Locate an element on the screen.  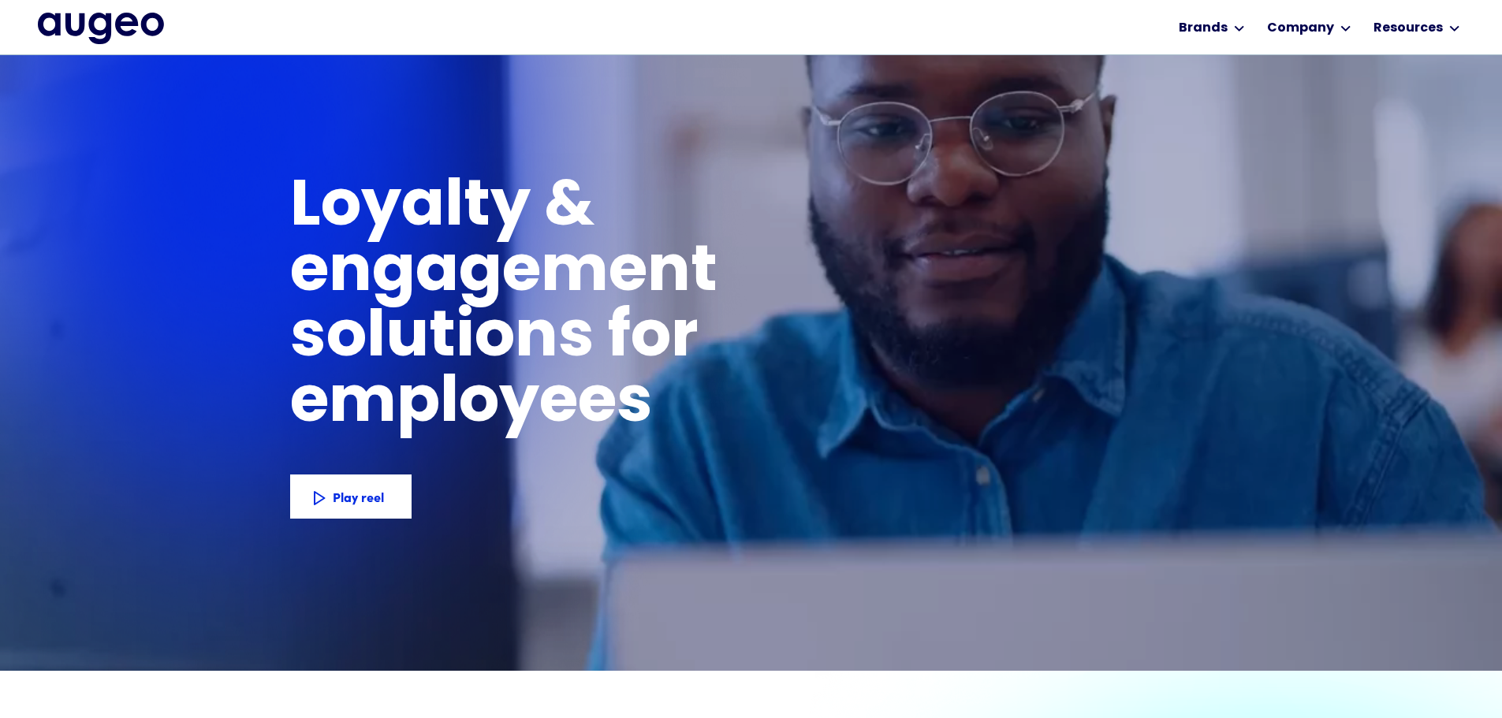
div: Brands is located at coordinates (1203, 28).